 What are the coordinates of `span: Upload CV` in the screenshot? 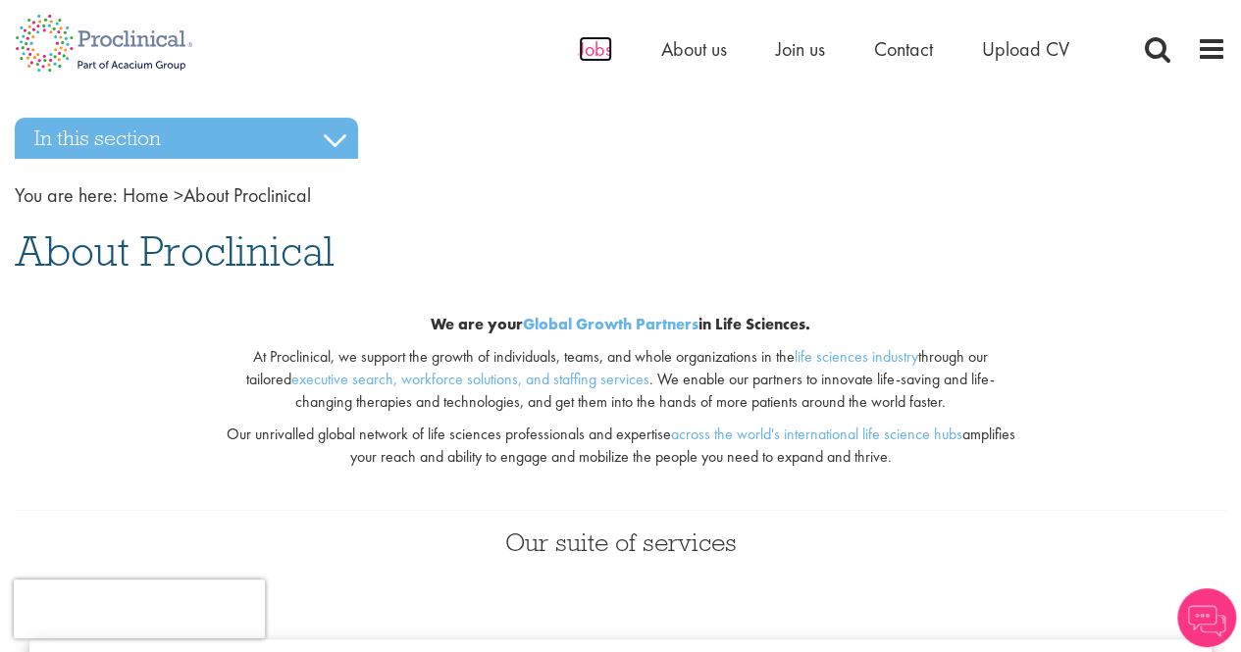 It's located at (1025, 49).